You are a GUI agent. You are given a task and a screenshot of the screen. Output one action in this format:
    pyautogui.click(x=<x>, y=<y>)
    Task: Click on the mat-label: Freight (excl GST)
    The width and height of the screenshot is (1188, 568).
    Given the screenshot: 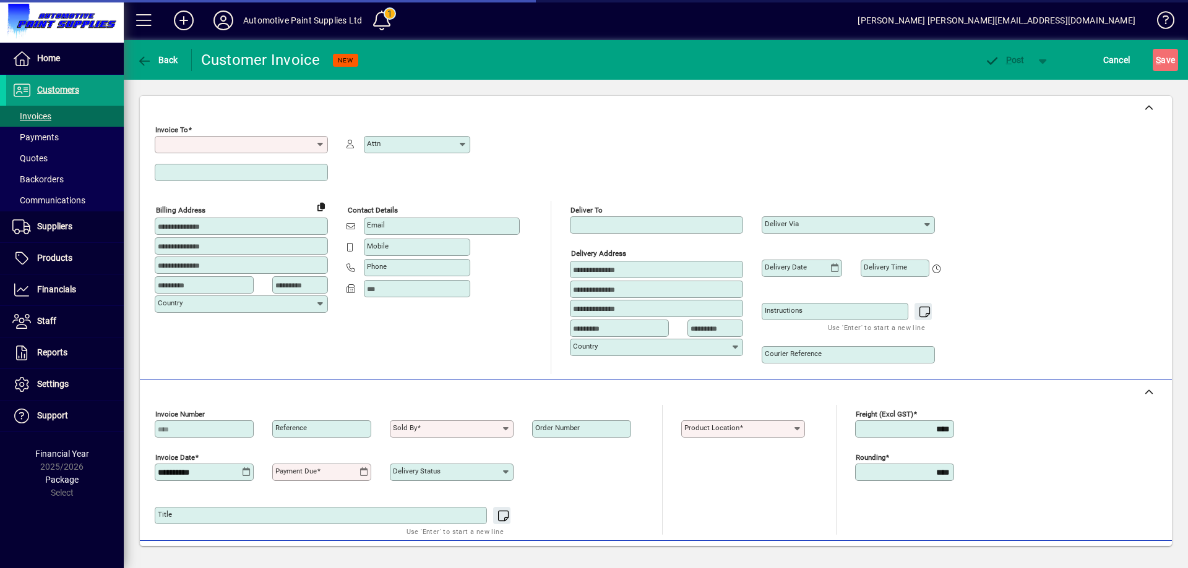 What is the action you would take?
    pyautogui.click(x=884, y=414)
    